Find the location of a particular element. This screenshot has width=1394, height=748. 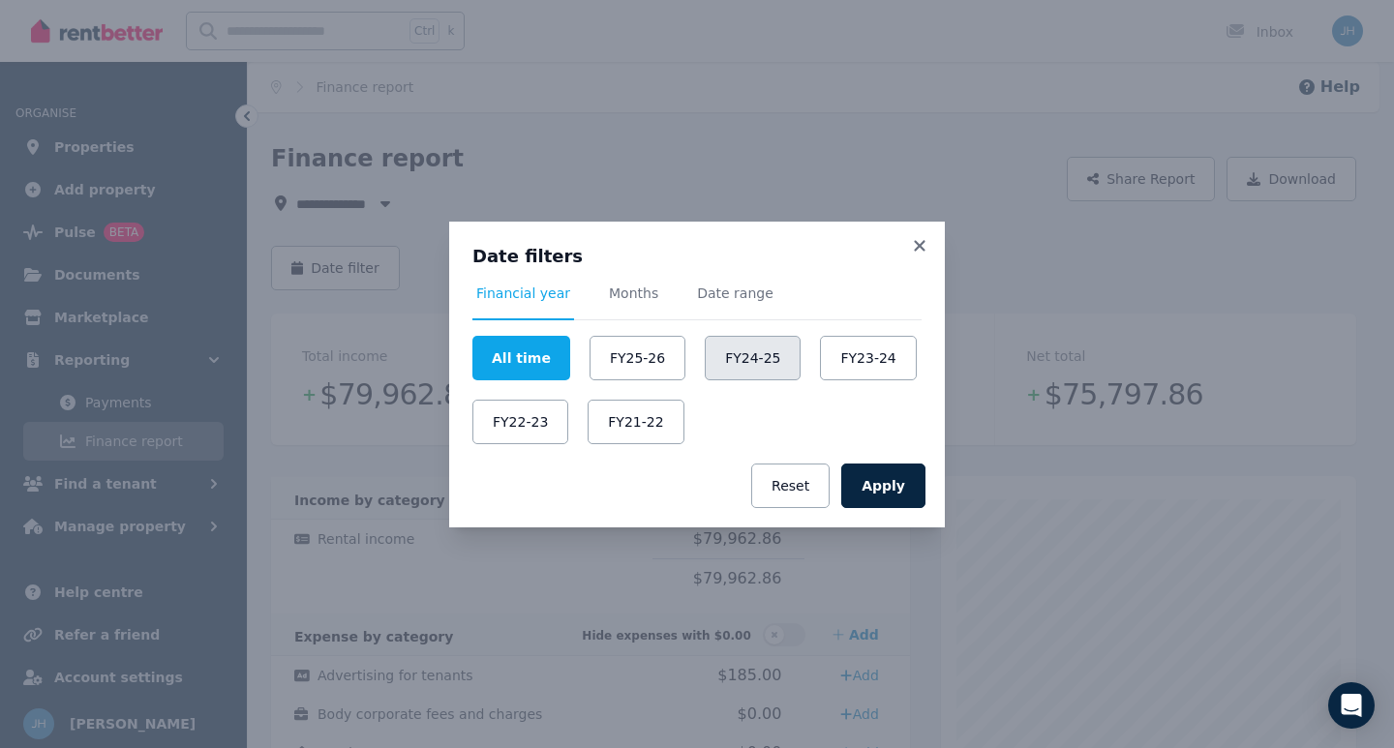

nav: Tabs is located at coordinates (697, 302).